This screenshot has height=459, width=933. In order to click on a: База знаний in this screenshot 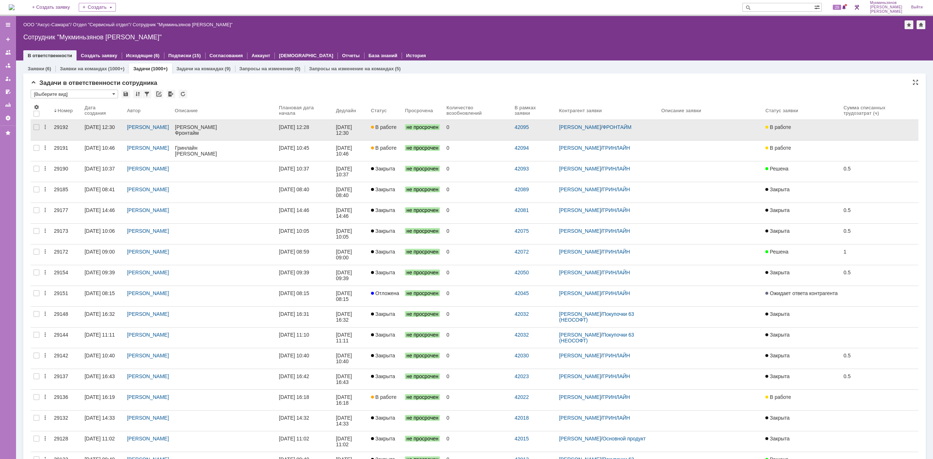, I will do `click(383, 55)`.